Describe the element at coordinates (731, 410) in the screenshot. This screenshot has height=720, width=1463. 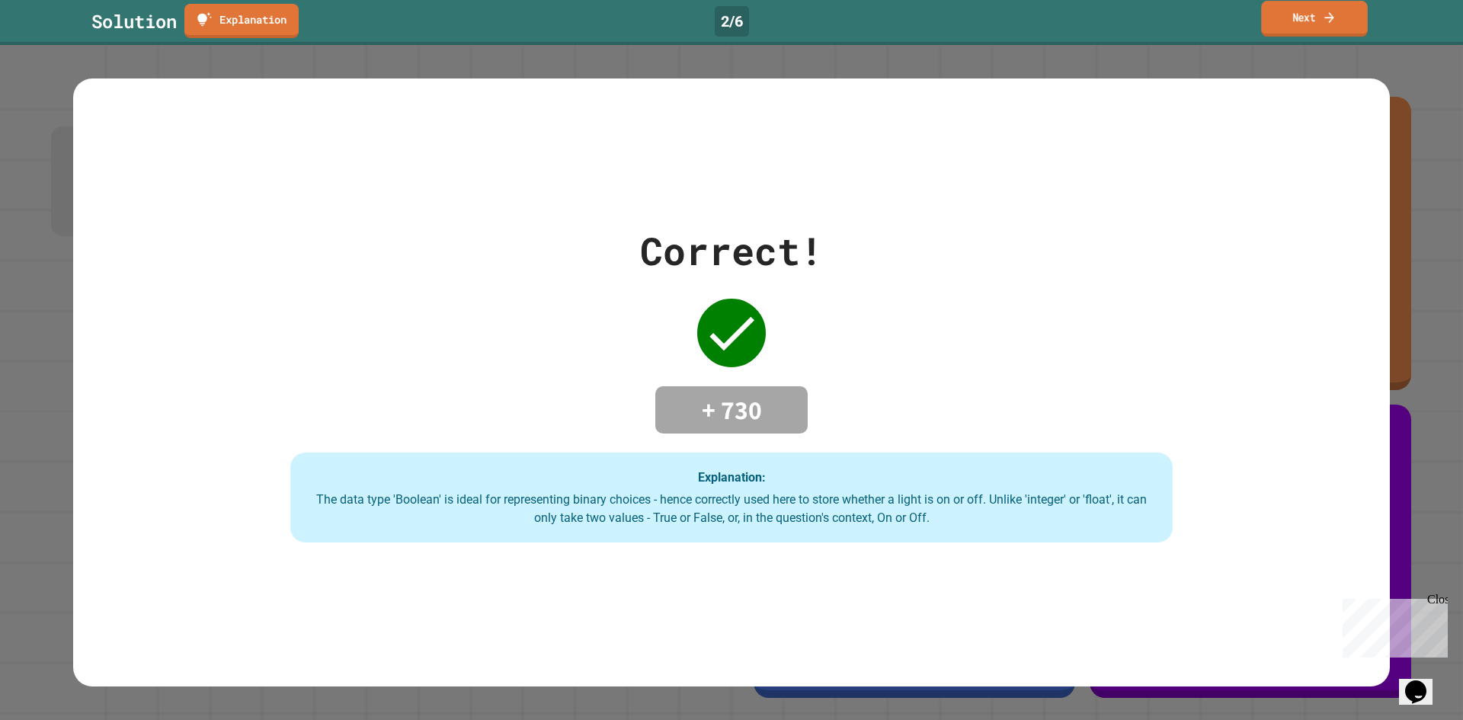
I see `h4: + 730` at that location.